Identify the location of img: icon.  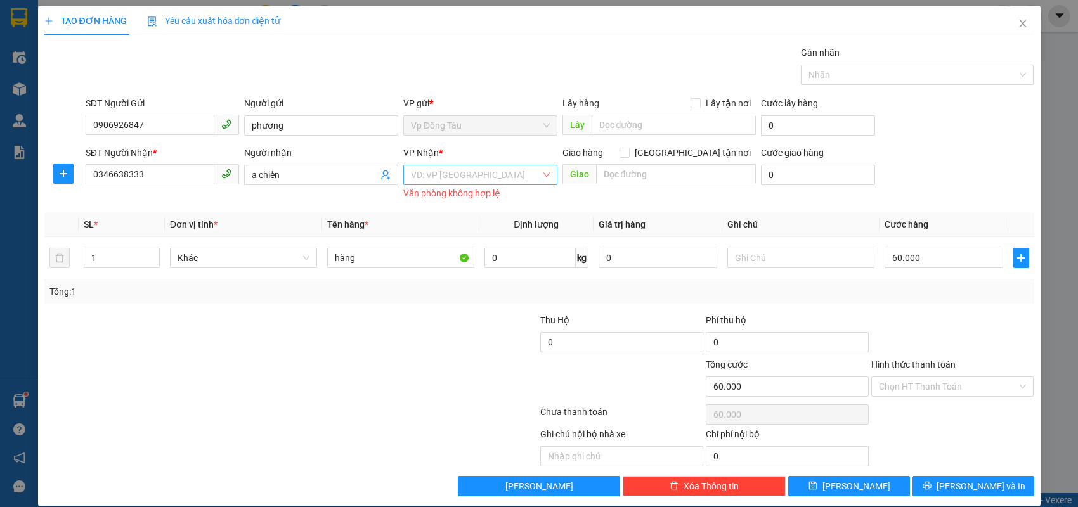
(152, 22).